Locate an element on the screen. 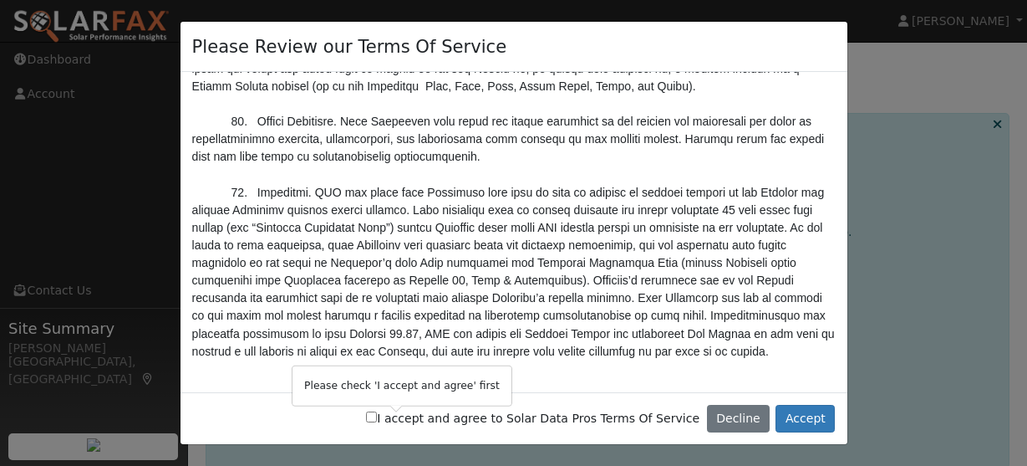  label: I accept and agree to Solar Data Pros Terms Of Service is located at coordinates (532, 418).